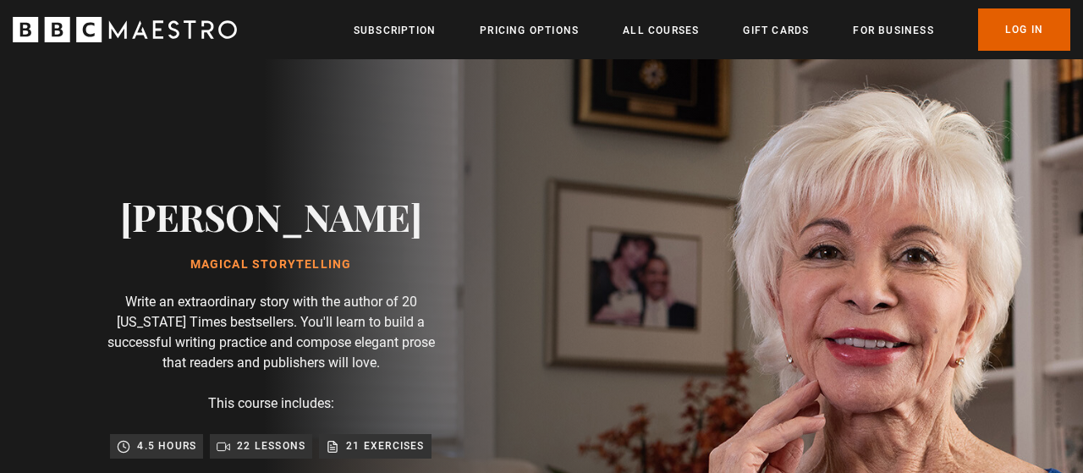 This screenshot has width=1083, height=473. I want to click on a: For business, so click(892, 30).